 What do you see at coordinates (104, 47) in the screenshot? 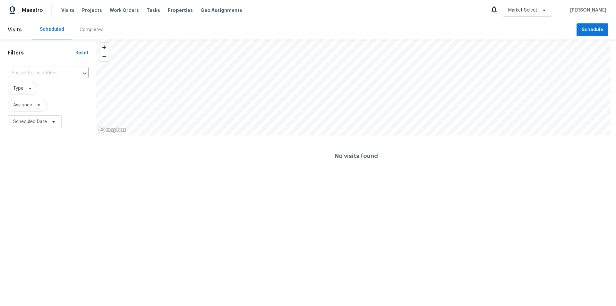
I see `button: Zoom in` at bounding box center [104, 47].